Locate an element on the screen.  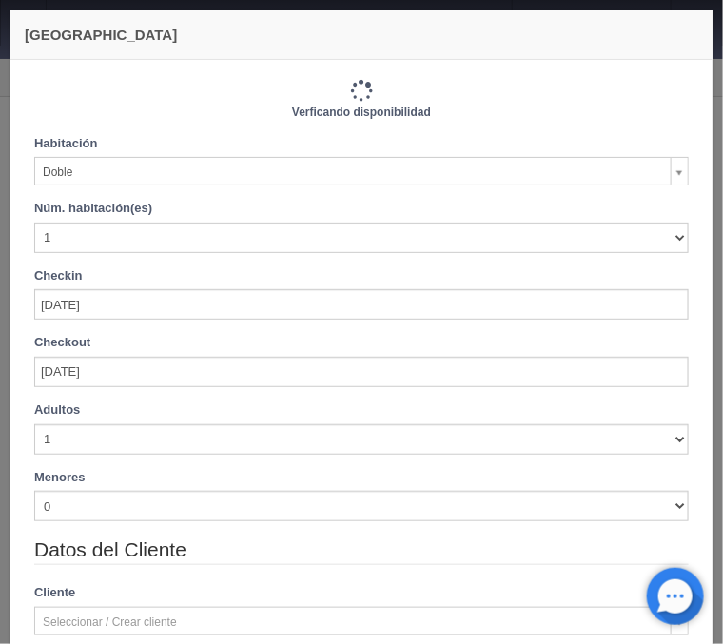
a: Doble is located at coordinates (362, 171).